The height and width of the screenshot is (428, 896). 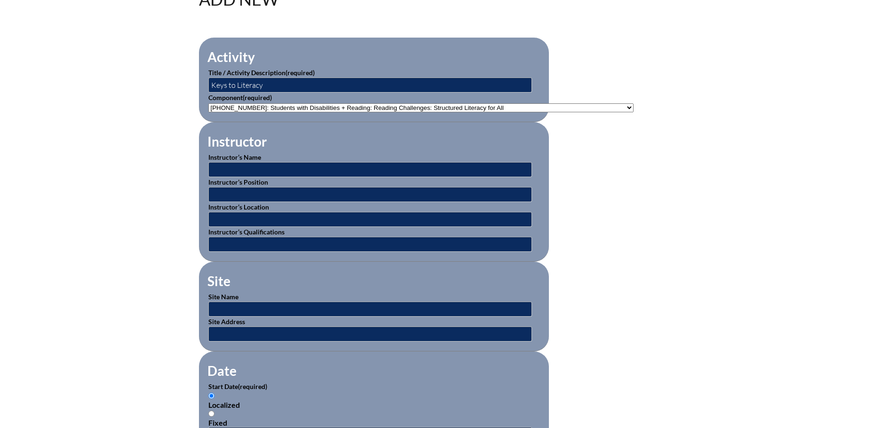 What do you see at coordinates (223, 297) in the screenshot?
I see `label: Site Name` at bounding box center [223, 297].